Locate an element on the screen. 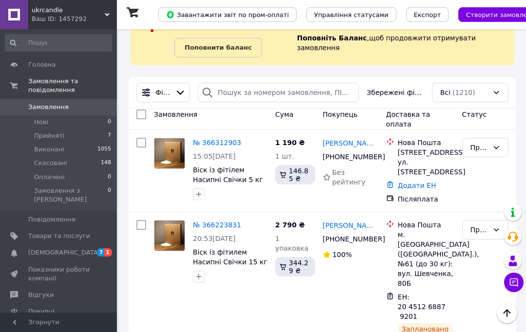  div: 146.85 ₴ is located at coordinates (295, 175).